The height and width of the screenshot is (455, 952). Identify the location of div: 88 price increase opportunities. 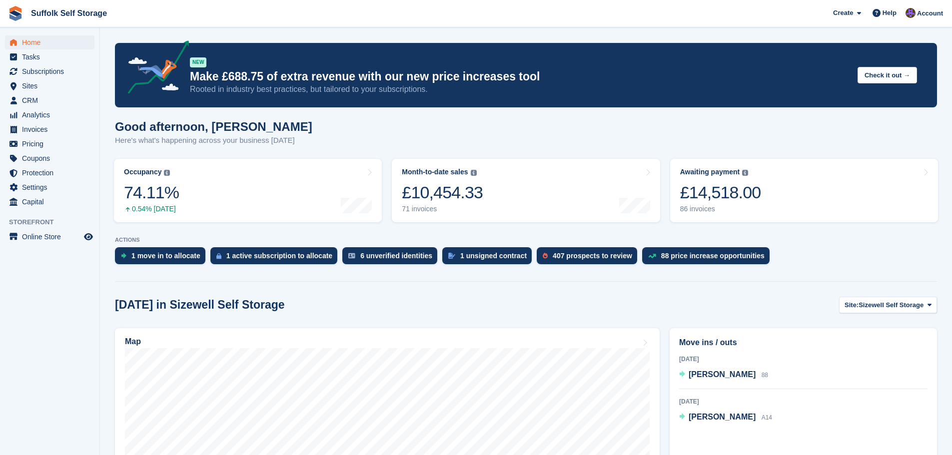
(713, 256).